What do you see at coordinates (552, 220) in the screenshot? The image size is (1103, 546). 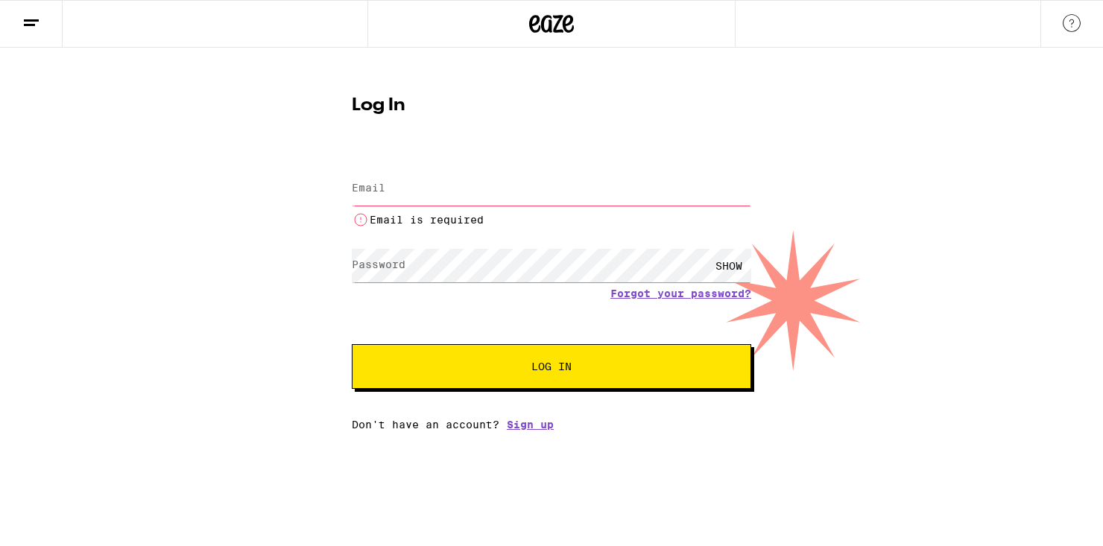 I see `li: Email is required` at bounding box center [552, 220].